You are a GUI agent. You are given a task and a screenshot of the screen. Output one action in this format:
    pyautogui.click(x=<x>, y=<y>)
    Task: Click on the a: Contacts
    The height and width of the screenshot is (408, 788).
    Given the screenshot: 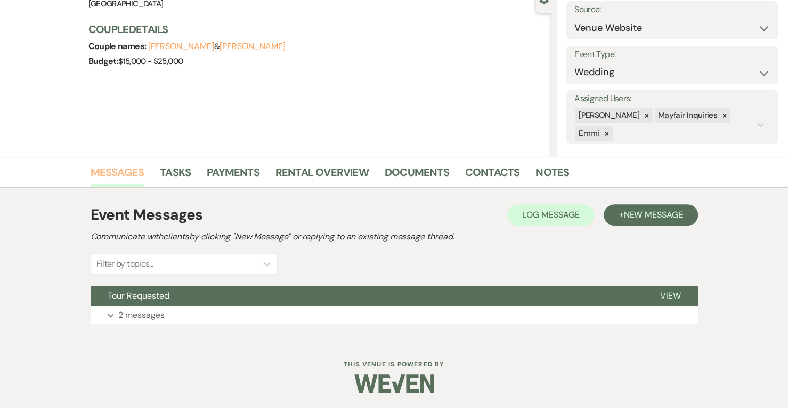 What is the action you would take?
    pyautogui.click(x=493, y=175)
    